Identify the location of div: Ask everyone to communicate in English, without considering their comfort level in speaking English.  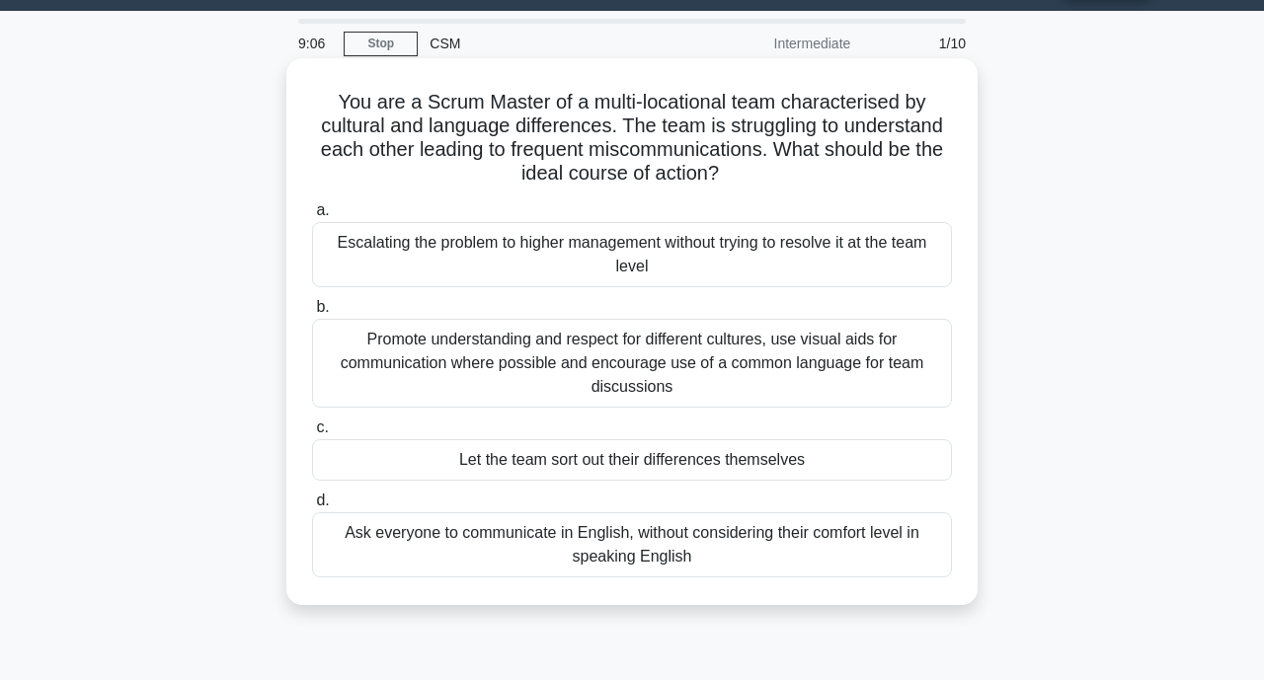
(632, 545).